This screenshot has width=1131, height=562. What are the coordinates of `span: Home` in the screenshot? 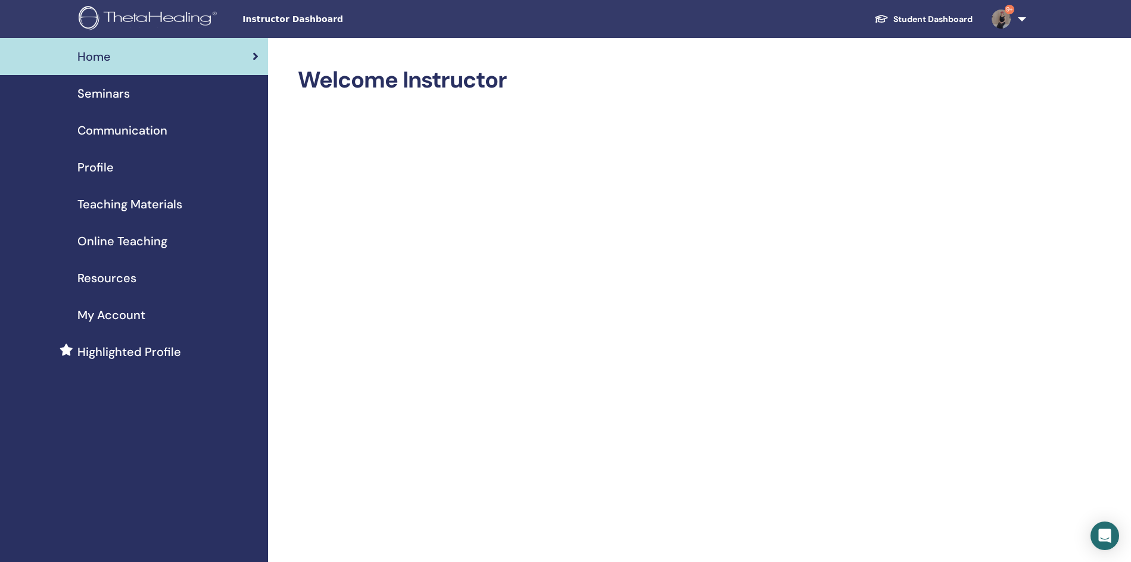 It's located at (94, 57).